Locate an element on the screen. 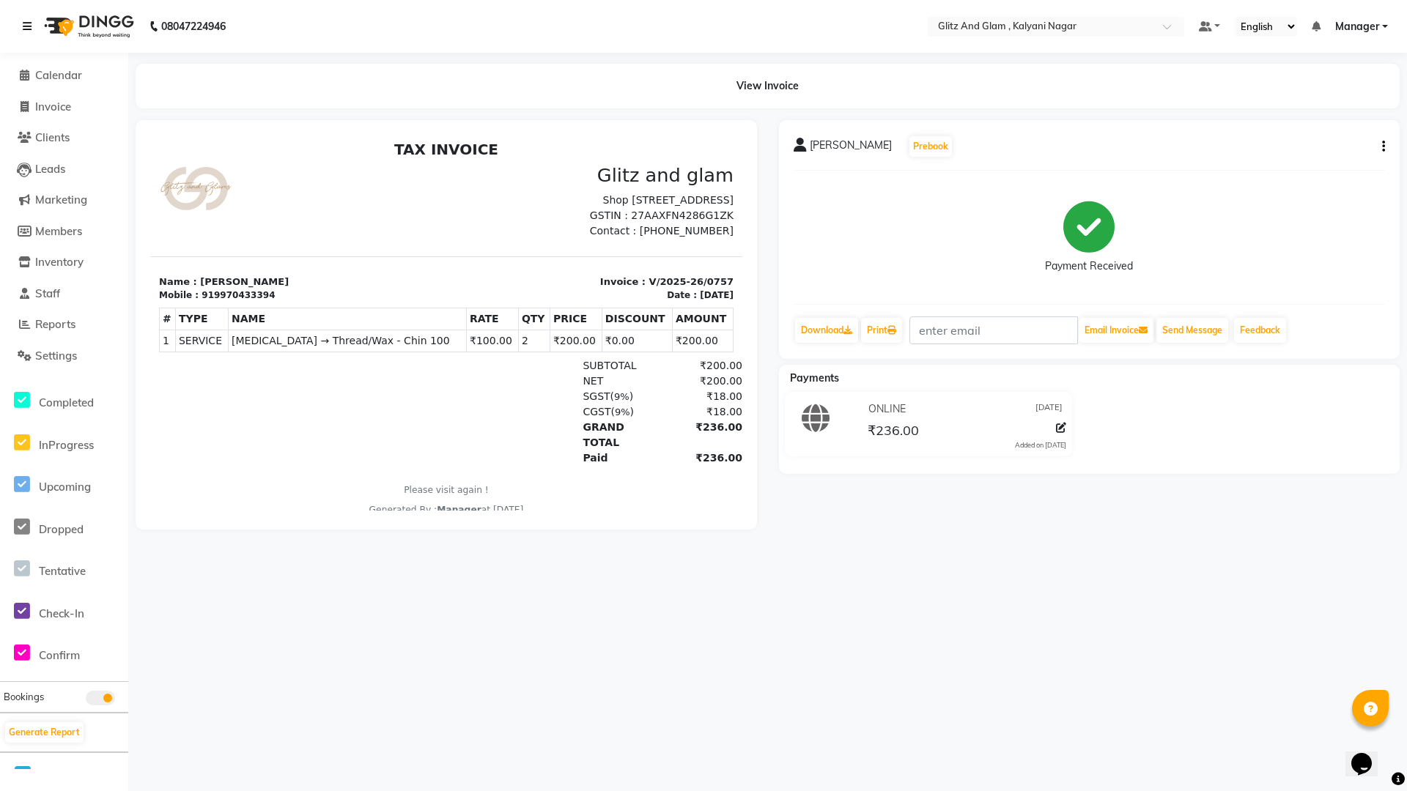  th: RATE is located at coordinates (342, 185).